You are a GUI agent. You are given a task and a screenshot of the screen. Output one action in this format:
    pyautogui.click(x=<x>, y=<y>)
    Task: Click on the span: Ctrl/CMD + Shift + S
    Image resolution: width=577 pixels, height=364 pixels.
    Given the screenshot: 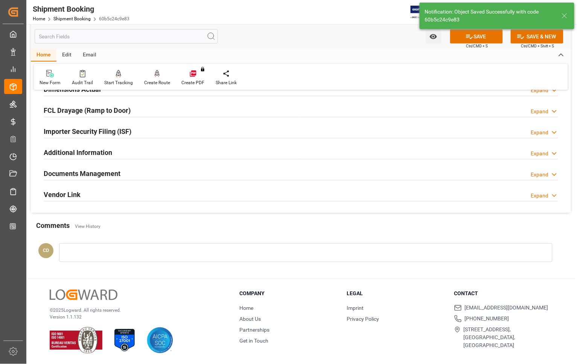 What is the action you would take?
    pyautogui.click(x=538, y=46)
    